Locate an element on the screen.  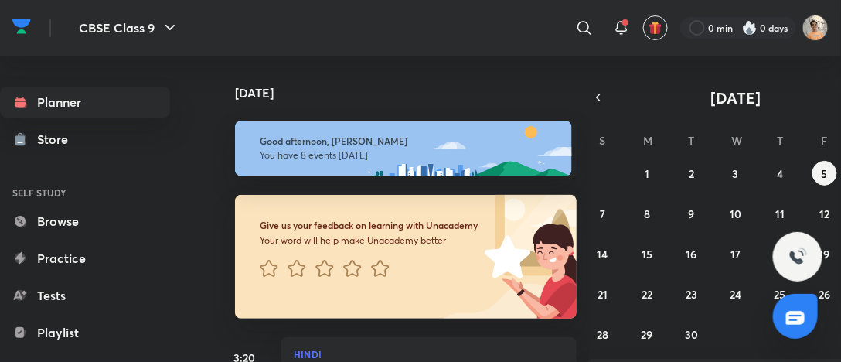
button: September 15, 2025 is located at coordinates (647, 253).